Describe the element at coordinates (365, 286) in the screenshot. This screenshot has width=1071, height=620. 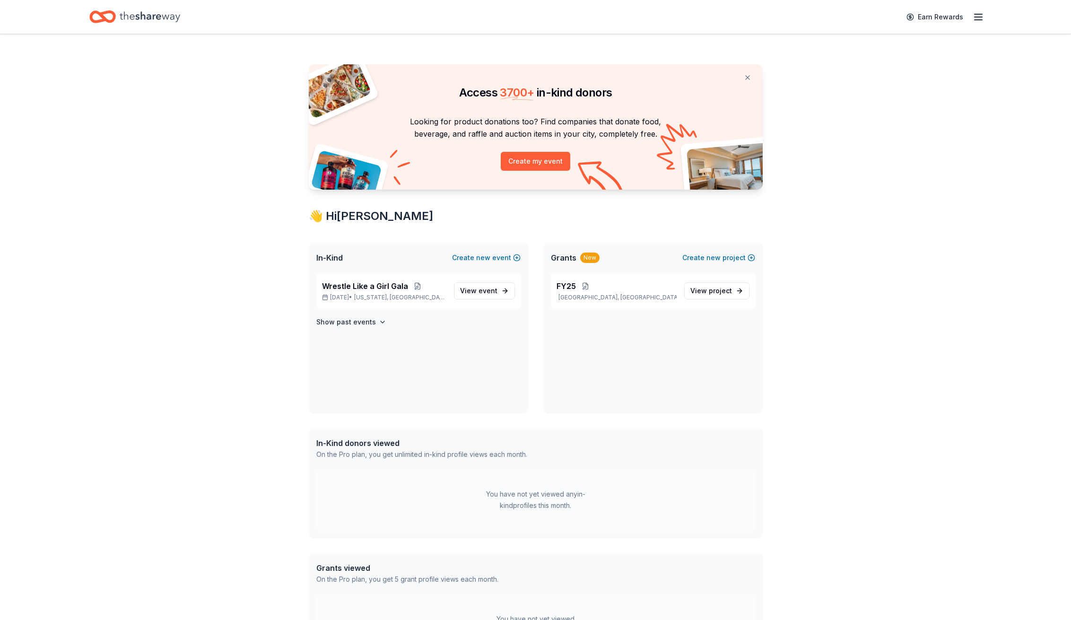
I see `span: Wrestle Like a Girl Gala` at that location.